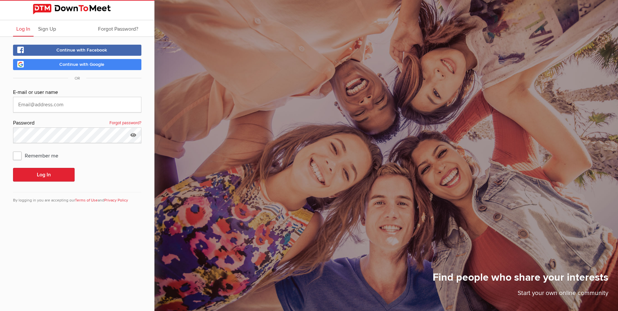 Image resolution: width=618 pixels, height=311 pixels. Describe the element at coordinates (47, 28) in the screenshot. I see `a: Sign Up` at that location.